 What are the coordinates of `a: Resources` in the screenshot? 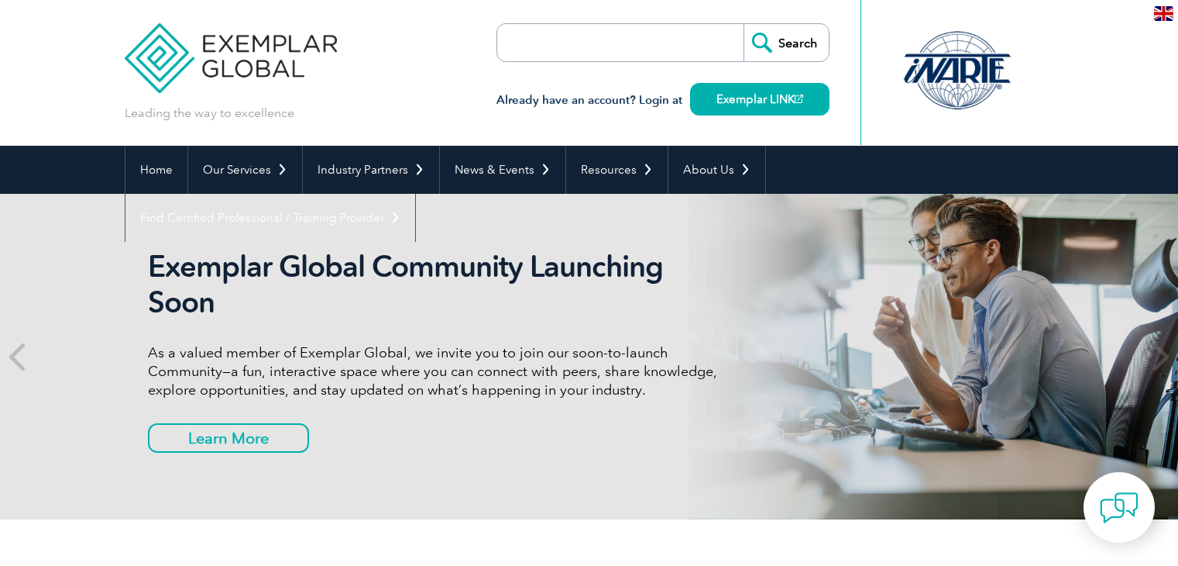 It's located at (617, 170).